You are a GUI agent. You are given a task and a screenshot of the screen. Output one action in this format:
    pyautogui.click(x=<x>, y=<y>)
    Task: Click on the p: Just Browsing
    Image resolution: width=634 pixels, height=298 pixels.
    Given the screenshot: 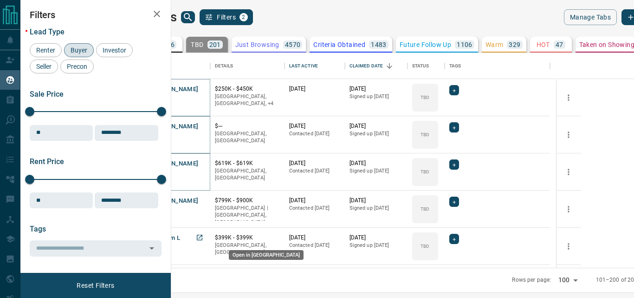 What is the action you would take?
    pyautogui.click(x=257, y=45)
    